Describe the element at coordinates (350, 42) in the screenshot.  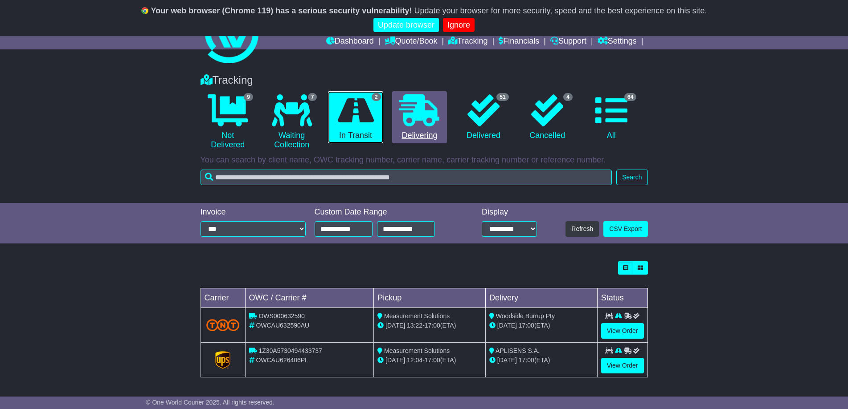
I see `a: Dashboard` at that location.